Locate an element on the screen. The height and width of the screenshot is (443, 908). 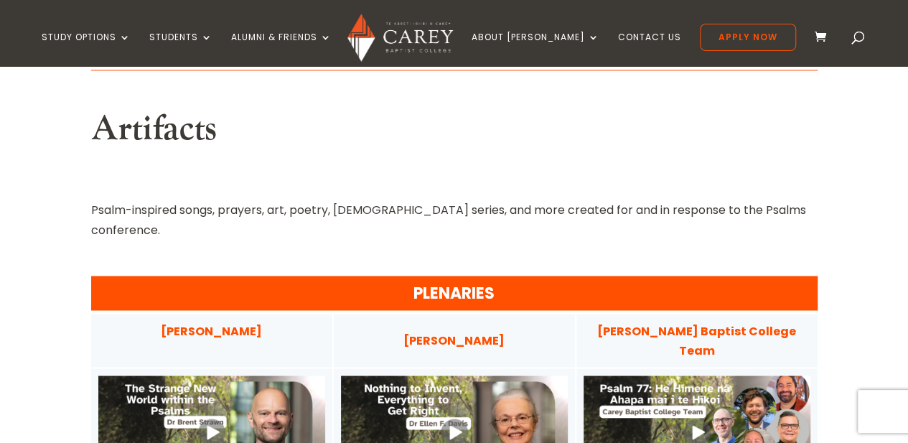
a: Apply Now is located at coordinates (748, 37).